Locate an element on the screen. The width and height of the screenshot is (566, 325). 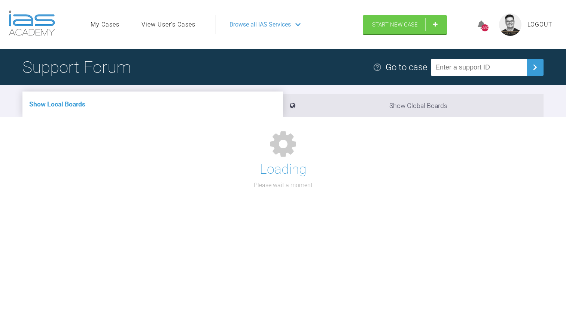
a: My Cases is located at coordinates (105, 25).